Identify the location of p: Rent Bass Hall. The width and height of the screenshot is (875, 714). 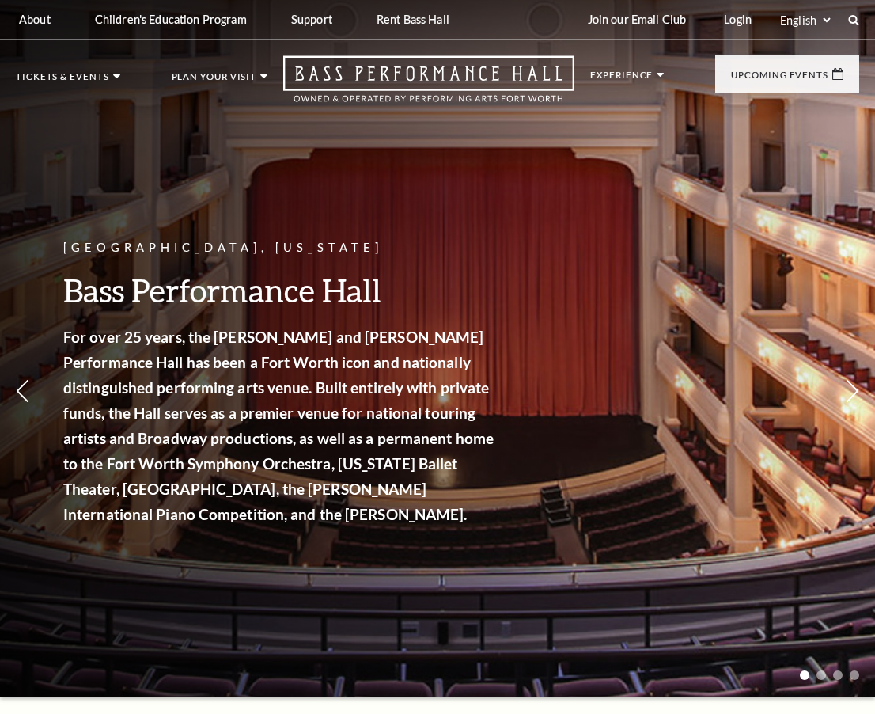
(413, 19).